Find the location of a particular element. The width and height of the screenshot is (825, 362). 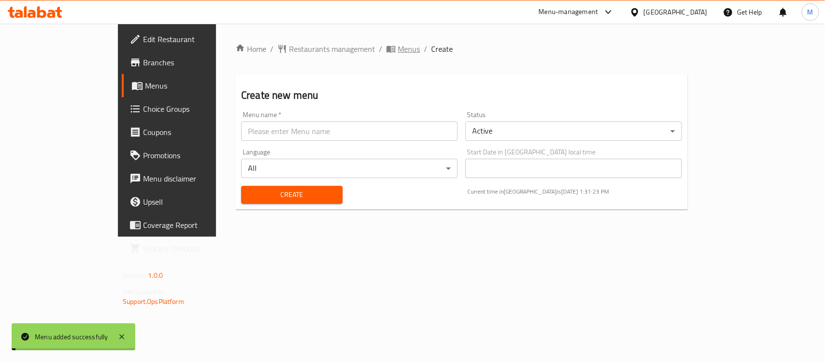

span: Menu disclaimer is located at coordinates (195, 178).